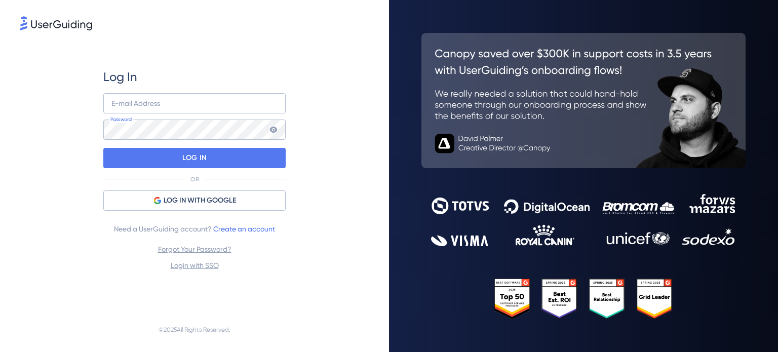 The height and width of the screenshot is (352, 778). What do you see at coordinates (583, 101) in the screenshot?
I see `img: 26c0aa7c25a843aed4baddd2b5e0fa68.svg` at bounding box center [583, 101].